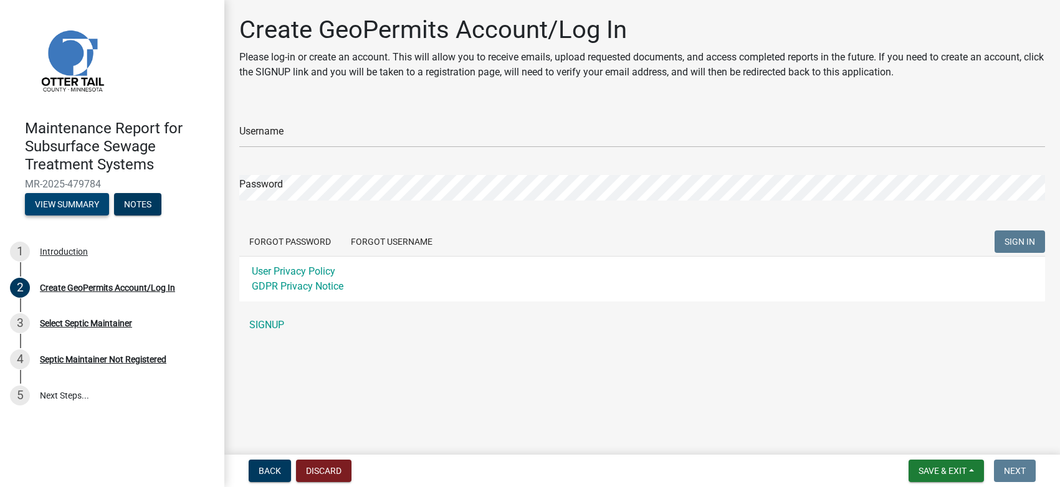 This screenshot has width=1060, height=487. I want to click on wm-modal-confirm: Summary, so click(67, 206).